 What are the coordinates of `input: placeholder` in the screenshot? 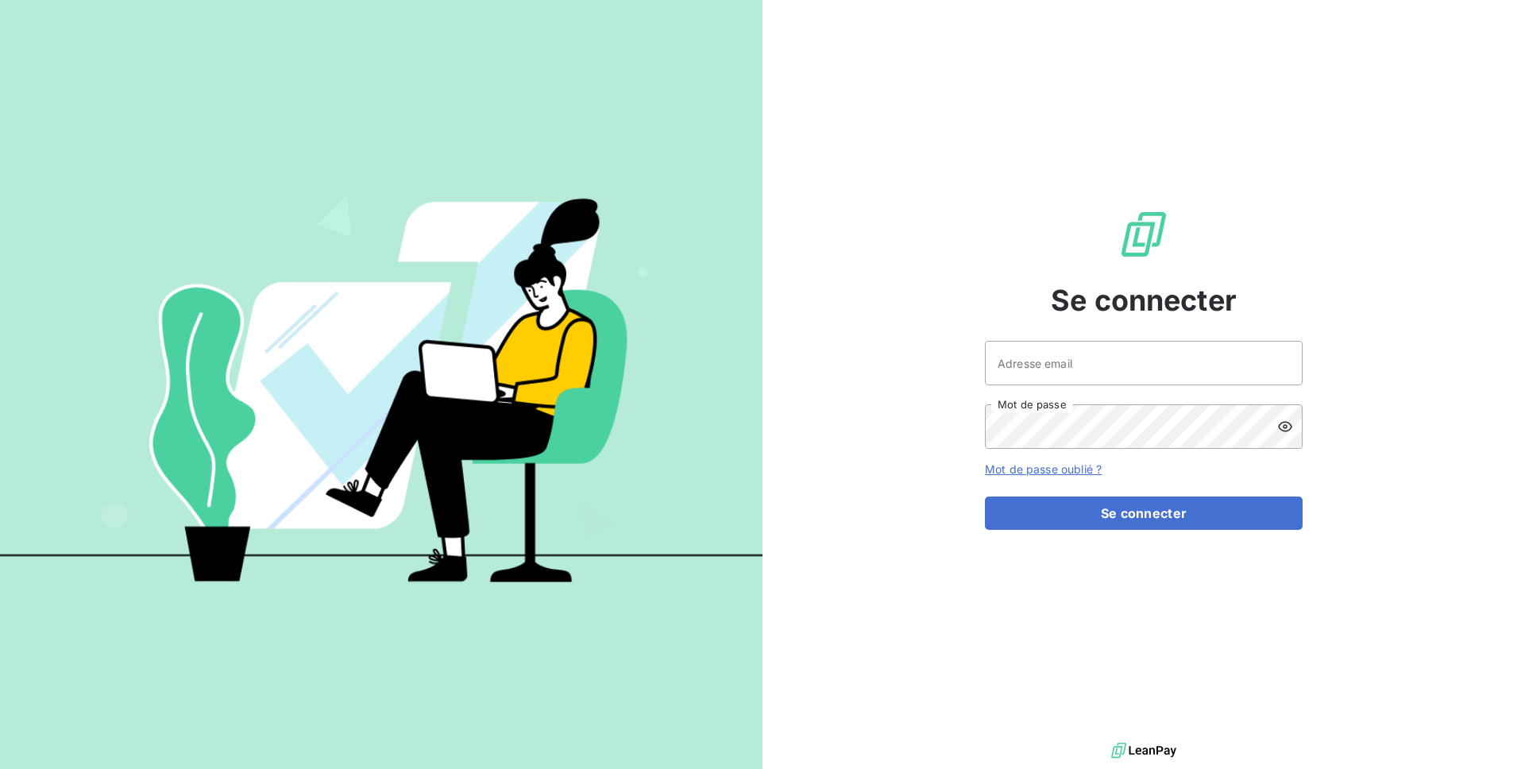 It's located at (1144, 363).